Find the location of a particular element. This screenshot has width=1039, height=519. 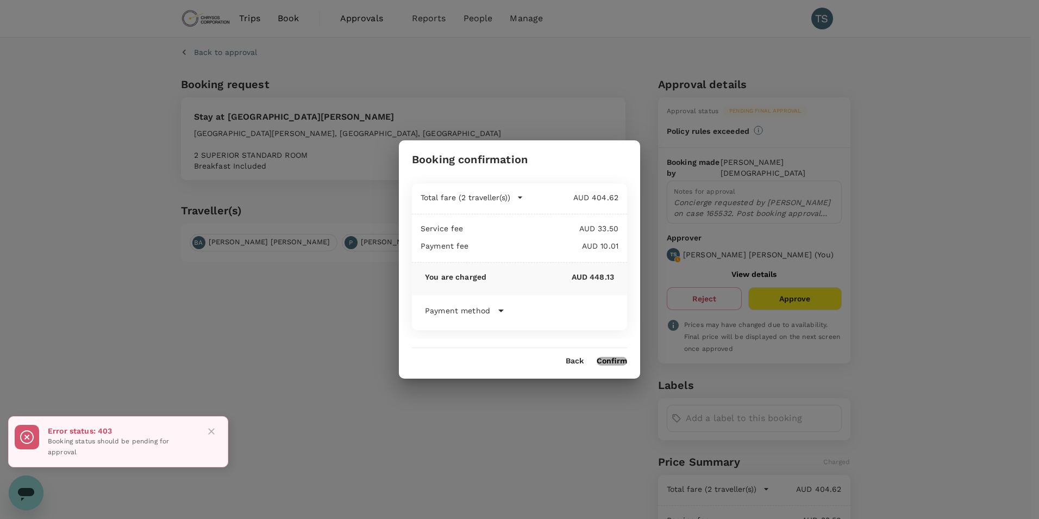

p: Total fare (2 traveller(s)) is located at coordinates (465, 197).